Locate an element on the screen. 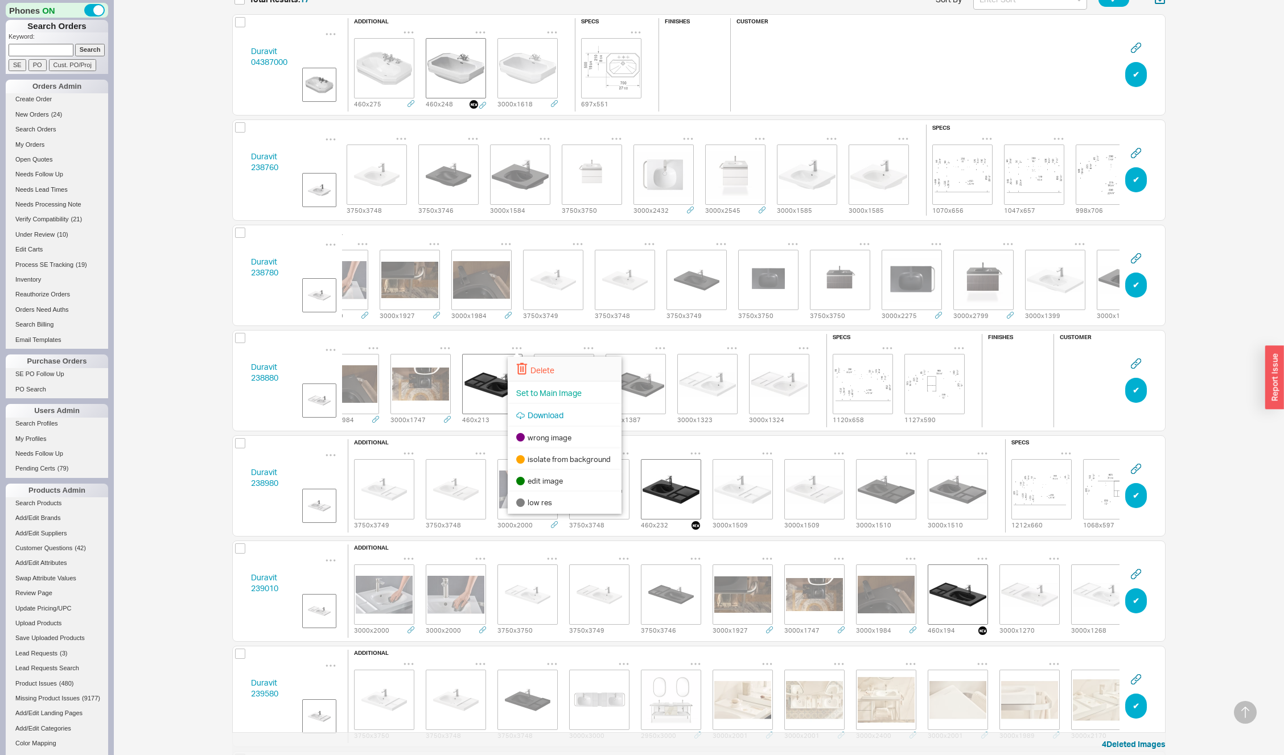 This screenshot has width=1284, height=755. a: PO Search is located at coordinates (57, 389).